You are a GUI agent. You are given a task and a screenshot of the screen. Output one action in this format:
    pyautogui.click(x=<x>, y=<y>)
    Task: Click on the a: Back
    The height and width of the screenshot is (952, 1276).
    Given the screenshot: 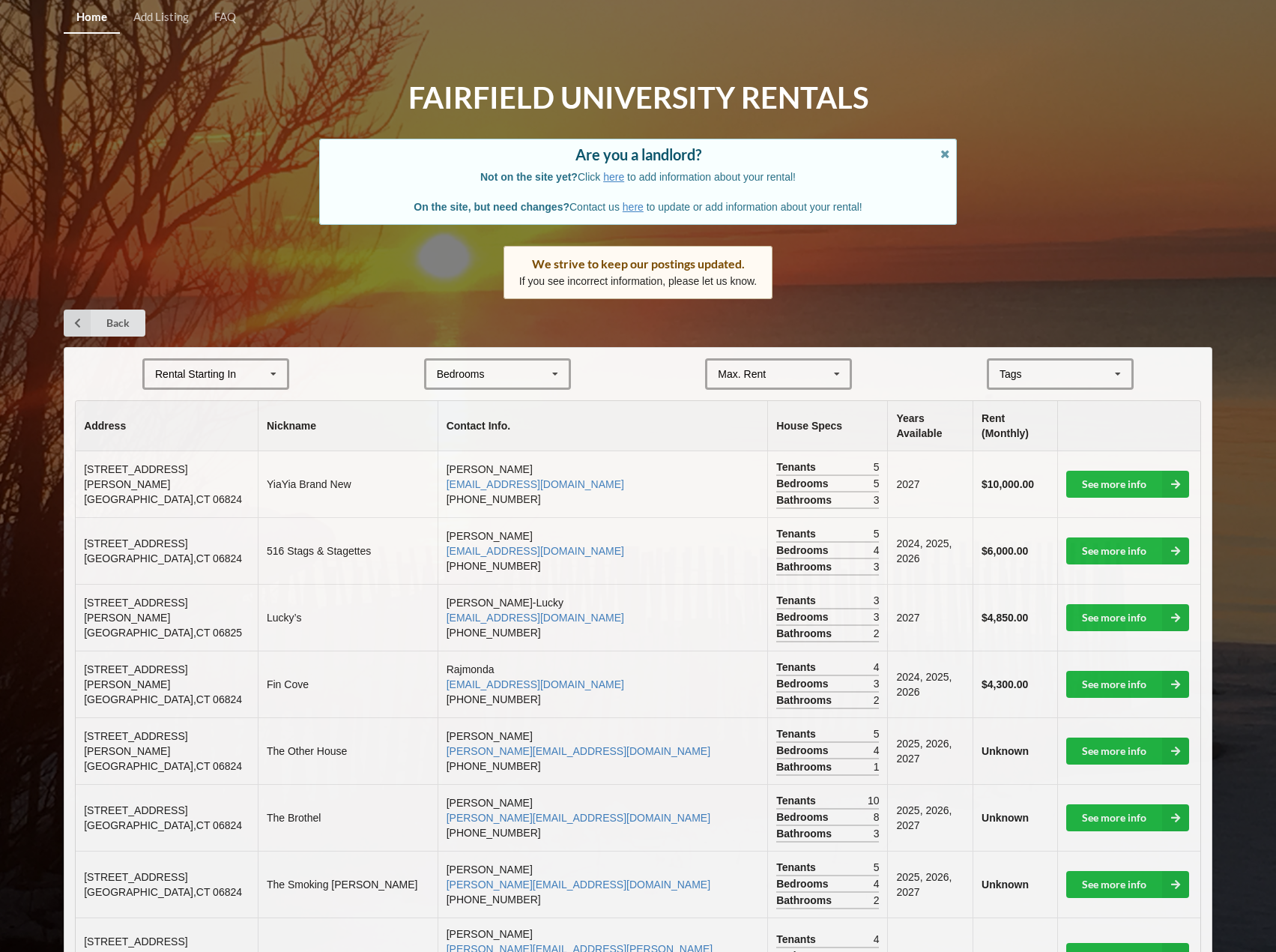 What is the action you would take?
    pyautogui.click(x=104, y=323)
    